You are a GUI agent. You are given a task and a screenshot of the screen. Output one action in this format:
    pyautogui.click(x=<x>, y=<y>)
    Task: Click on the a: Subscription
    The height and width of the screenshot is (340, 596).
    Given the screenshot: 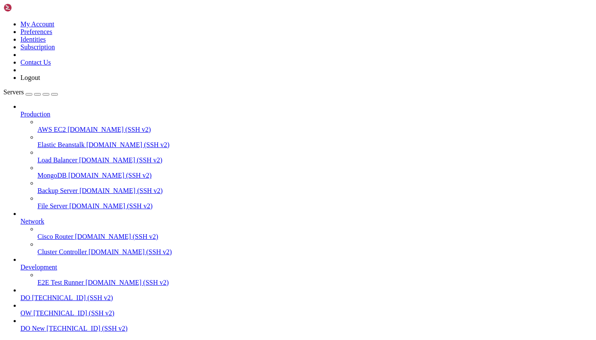 What is the action you would take?
    pyautogui.click(x=37, y=47)
    